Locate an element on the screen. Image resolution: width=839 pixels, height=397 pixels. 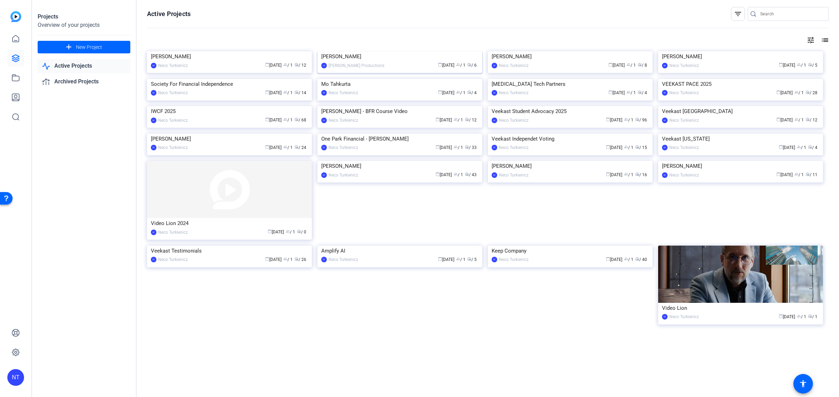
img: blue-gradient.svg is located at coordinates (16, 16).